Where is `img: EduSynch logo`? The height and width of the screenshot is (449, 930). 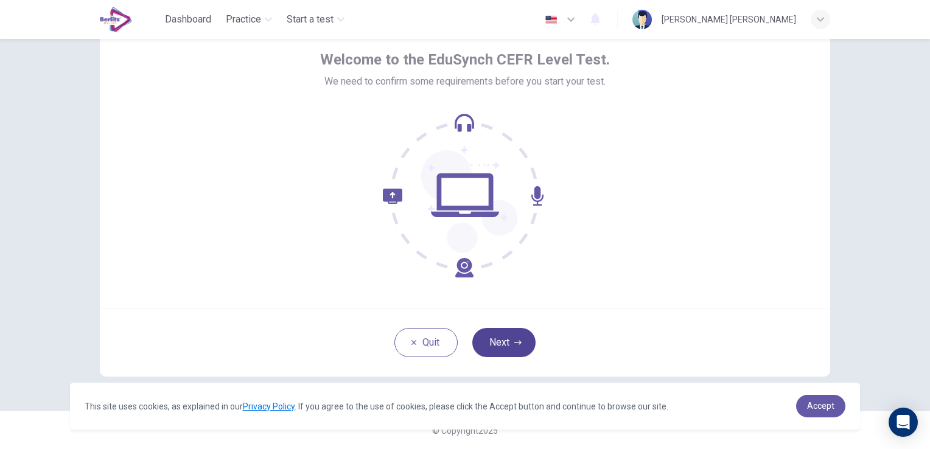 img: EduSynch logo is located at coordinates (116, 19).